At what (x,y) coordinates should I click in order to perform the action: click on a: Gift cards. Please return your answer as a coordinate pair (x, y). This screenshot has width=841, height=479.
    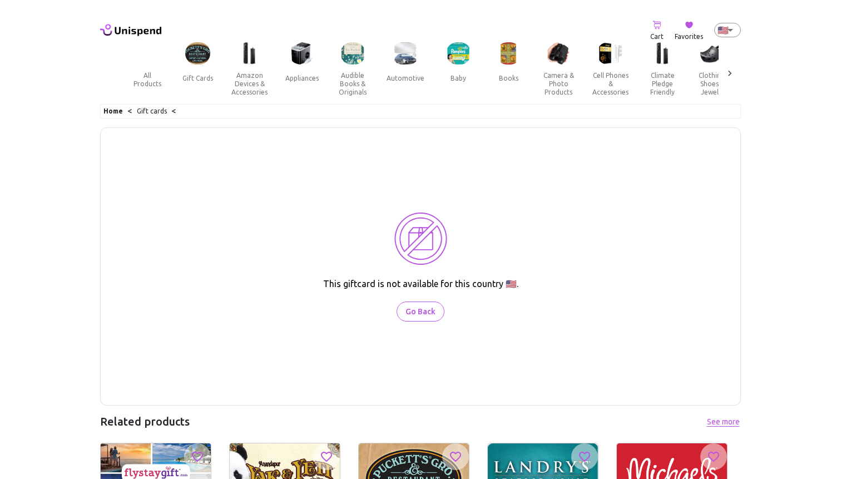
    Looking at the image, I should click on (152, 111).